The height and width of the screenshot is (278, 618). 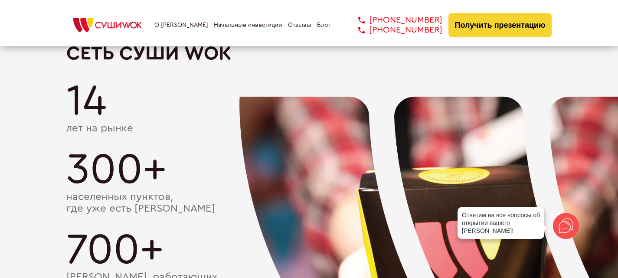 I want to click on div: 14, so click(x=309, y=101).